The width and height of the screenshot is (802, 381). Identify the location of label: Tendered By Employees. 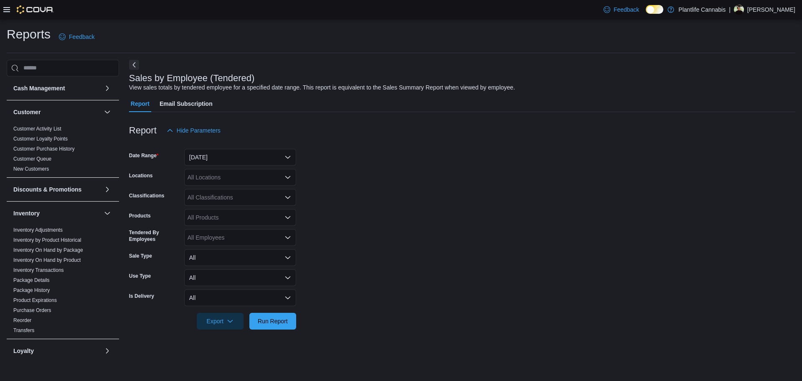
(155, 236).